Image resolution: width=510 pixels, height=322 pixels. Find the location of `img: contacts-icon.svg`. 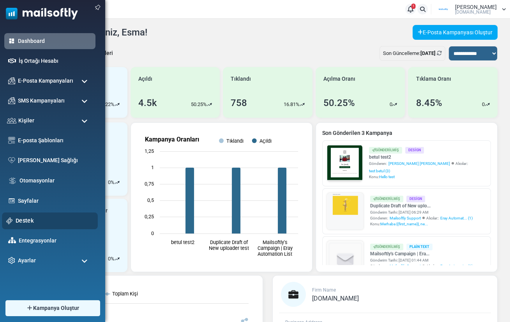

img: contacts-icon.svg is located at coordinates (12, 120).